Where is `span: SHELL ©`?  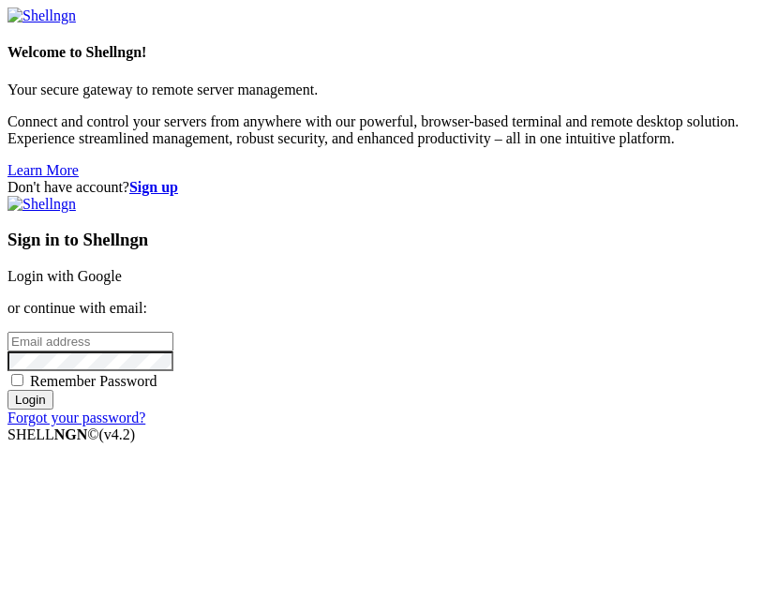 span: SHELL © is located at coordinates (71, 434).